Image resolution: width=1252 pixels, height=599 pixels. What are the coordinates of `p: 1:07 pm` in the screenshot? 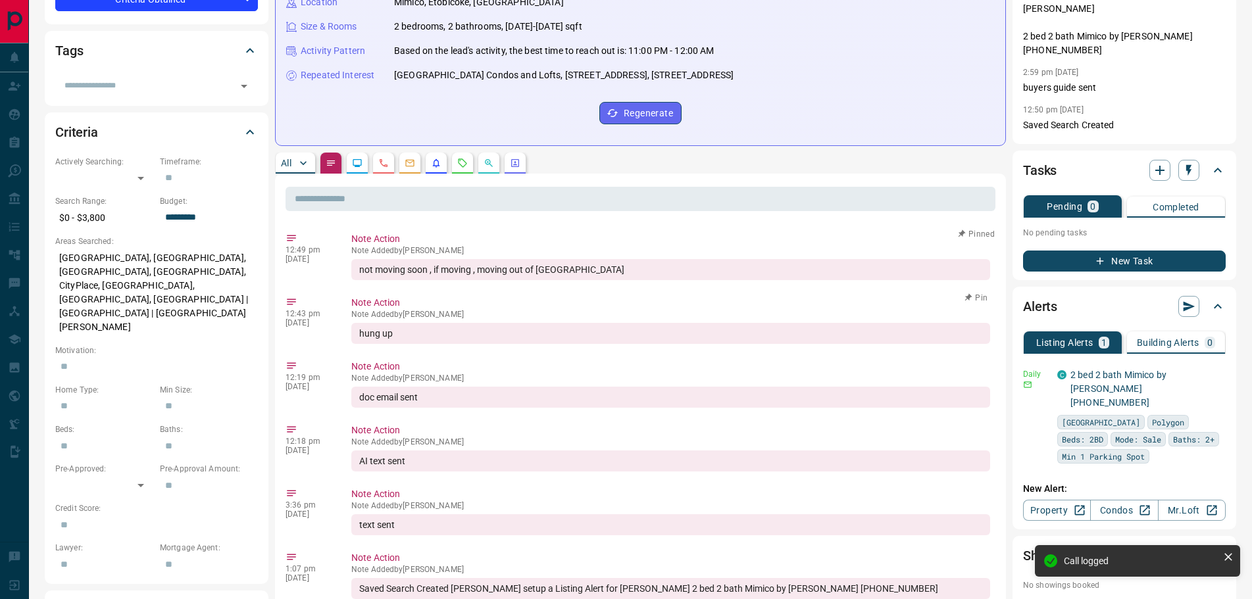 It's located at (308, 569).